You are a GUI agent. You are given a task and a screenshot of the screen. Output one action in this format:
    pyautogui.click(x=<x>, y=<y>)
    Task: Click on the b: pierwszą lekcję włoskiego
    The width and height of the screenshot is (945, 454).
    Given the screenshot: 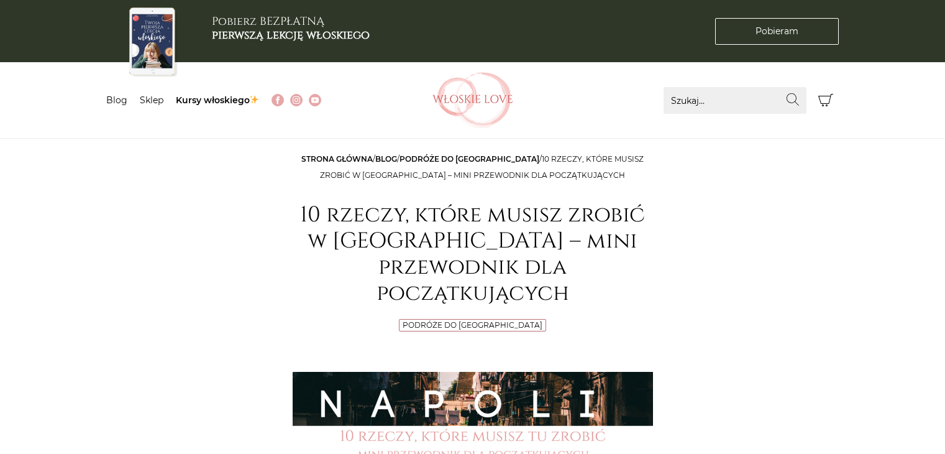 What is the action you would take?
    pyautogui.click(x=291, y=35)
    